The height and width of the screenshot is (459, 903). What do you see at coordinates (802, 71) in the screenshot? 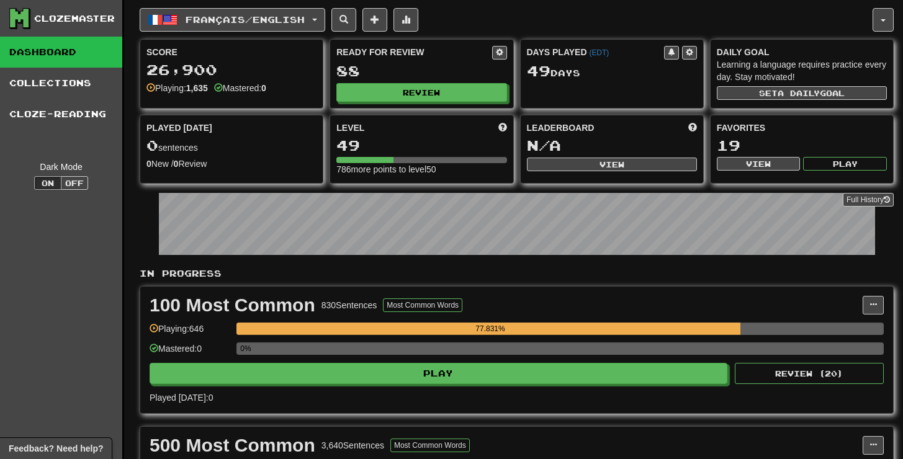
I see `div: Learning a language requires practice every day. Stay motivated!` at bounding box center [802, 71].